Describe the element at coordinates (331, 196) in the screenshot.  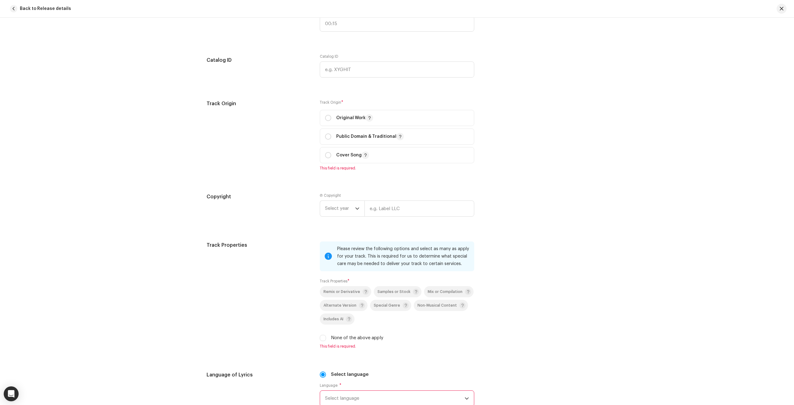
I see `label: Ⓟ Copyright` at that location.